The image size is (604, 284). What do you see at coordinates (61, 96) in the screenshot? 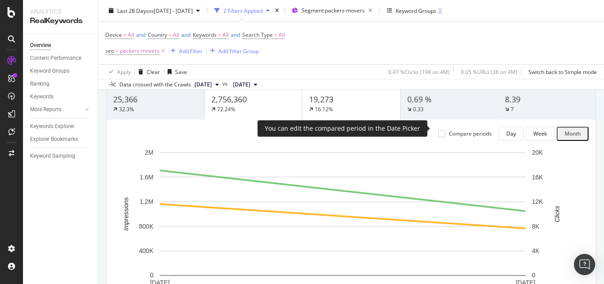
I see `a: Keywords` at bounding box center [61, 96].